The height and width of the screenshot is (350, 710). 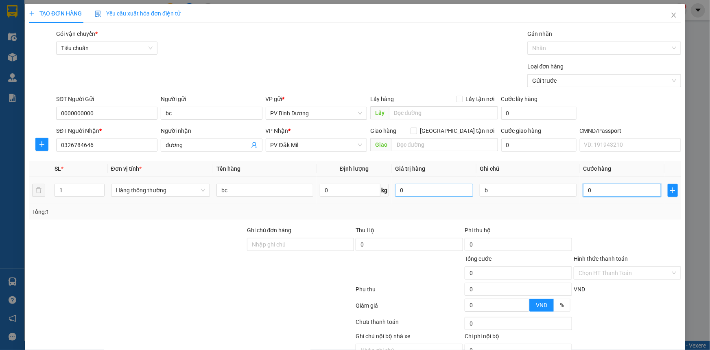 What do you see at coordinates (301, 244) in the screenshot?
I see `input: Ghi chú đơn hàng` at bounding box center [301, 244].